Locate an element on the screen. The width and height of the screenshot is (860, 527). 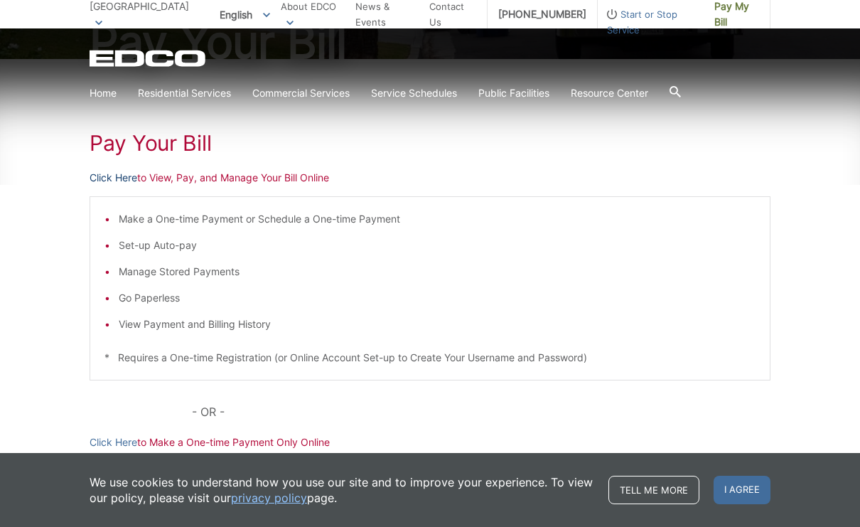
a: Home is located at coordinates (103, 93).